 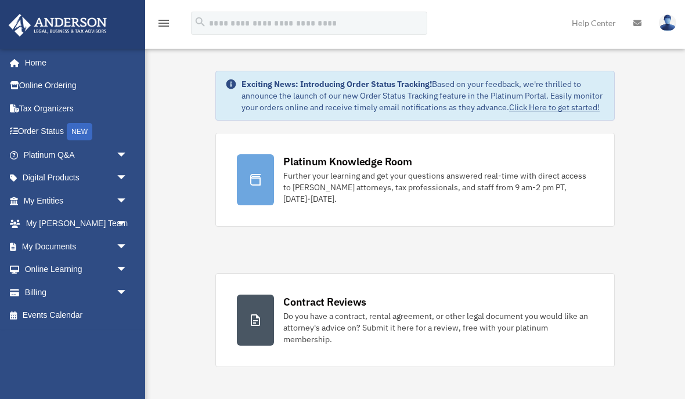 I want to click on a: My Entitiesarrow_drop_down, so click(x=77, y=201).